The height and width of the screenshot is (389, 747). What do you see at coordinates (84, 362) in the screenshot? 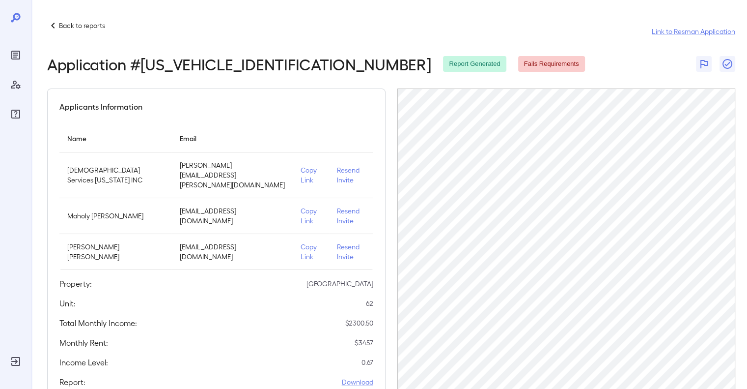
I see `h5: Income Level:` at bounding box center [84, 362].